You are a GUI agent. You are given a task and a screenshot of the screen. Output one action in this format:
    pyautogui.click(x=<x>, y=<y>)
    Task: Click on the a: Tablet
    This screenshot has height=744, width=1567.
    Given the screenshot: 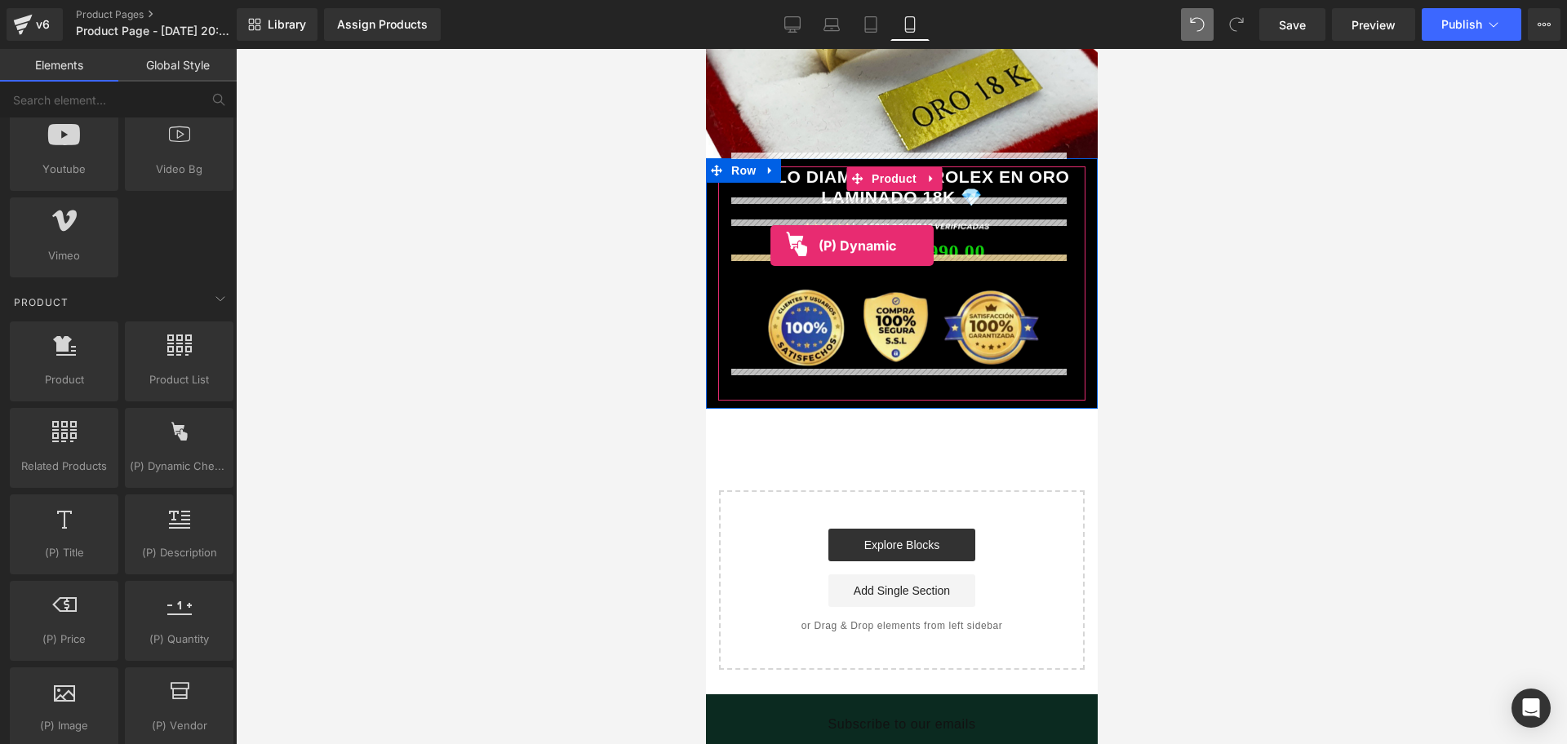 What is the action you would take?
    pyautogui.click(x=871, y=24)
    